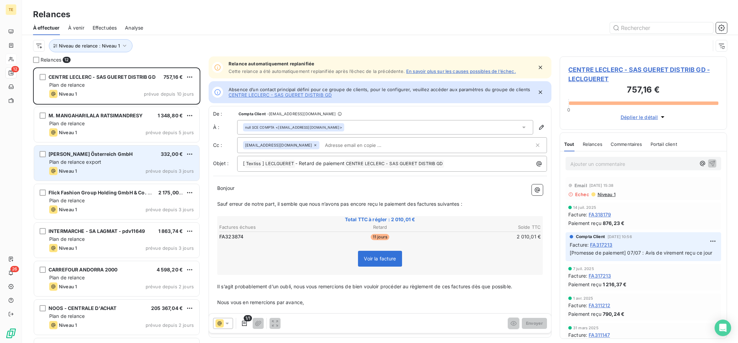 The height and width of the screenshot is (343, 738). I want to click on span: Relance automatiquement replanifiée, so click(372, 64).